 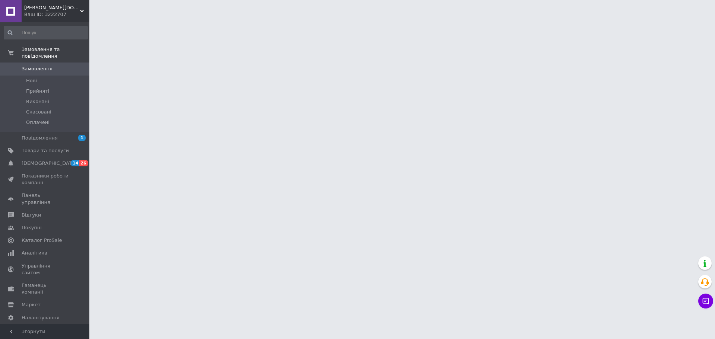 I want to click on span: Управління сайтом, so click(x=45, y=270).